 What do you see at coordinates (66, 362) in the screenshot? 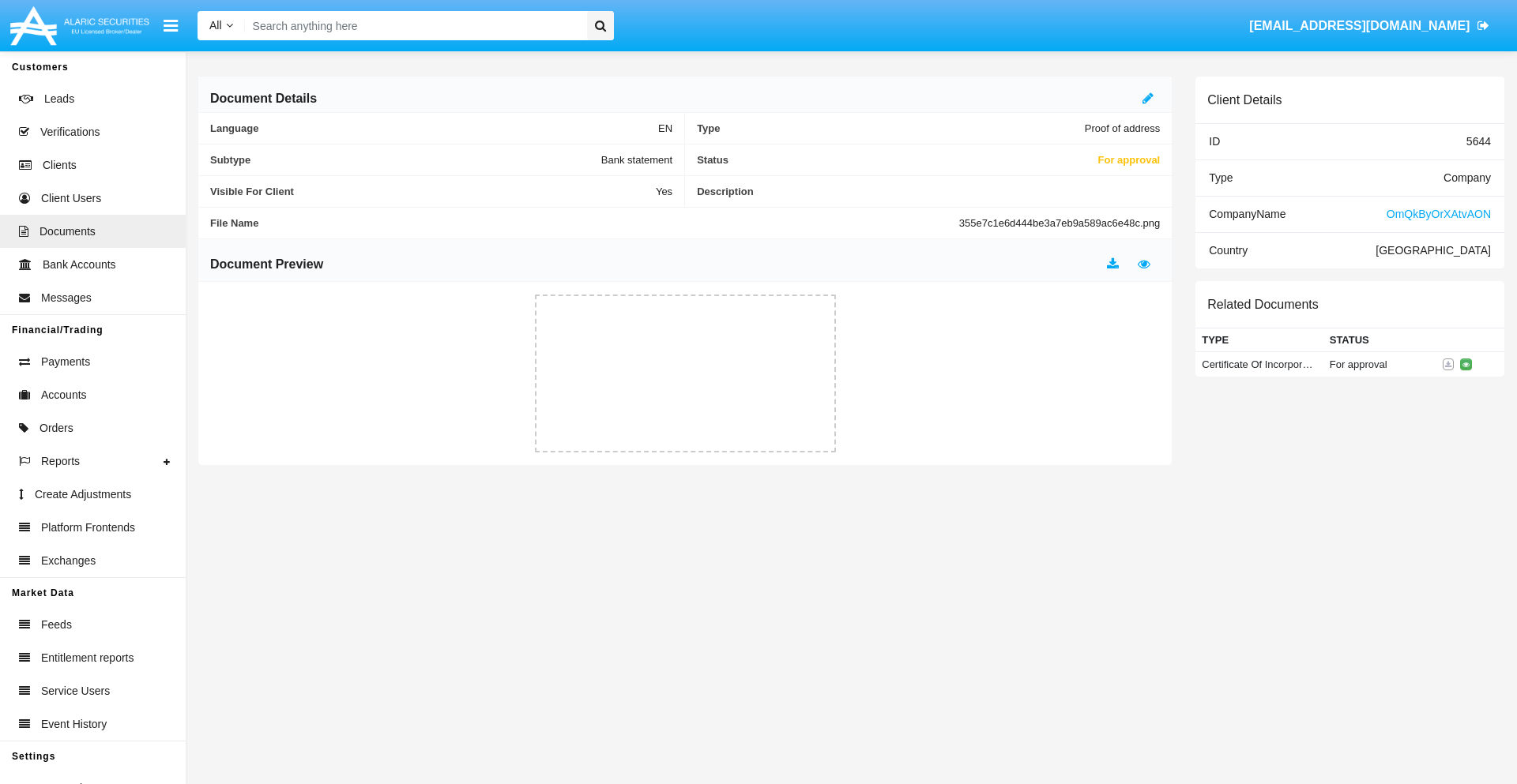
I see `span: Payments` at bounding box center [66, 362].